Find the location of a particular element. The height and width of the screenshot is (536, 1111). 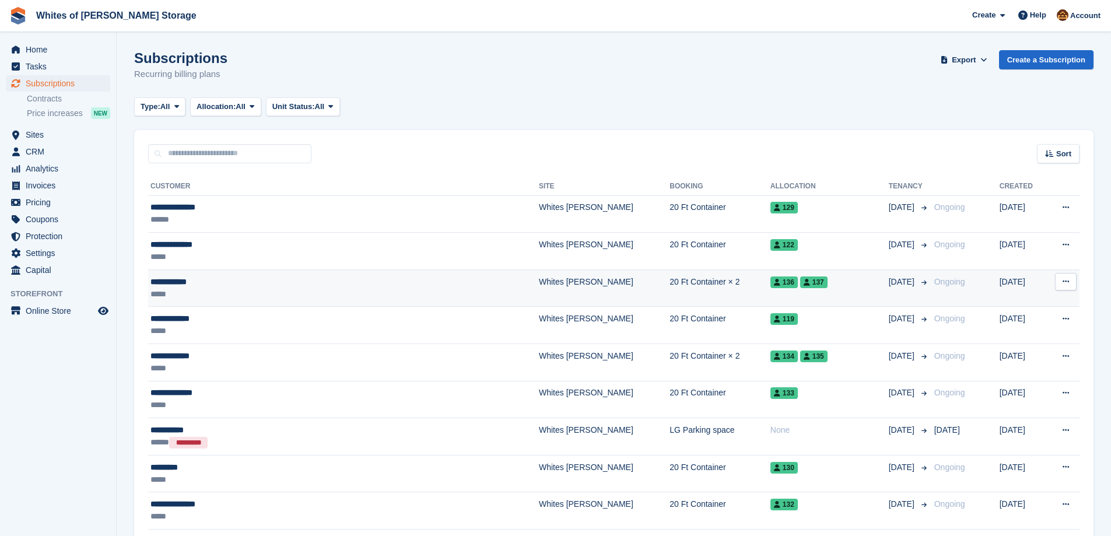

span: CRM is located at coordinates (61, 152).